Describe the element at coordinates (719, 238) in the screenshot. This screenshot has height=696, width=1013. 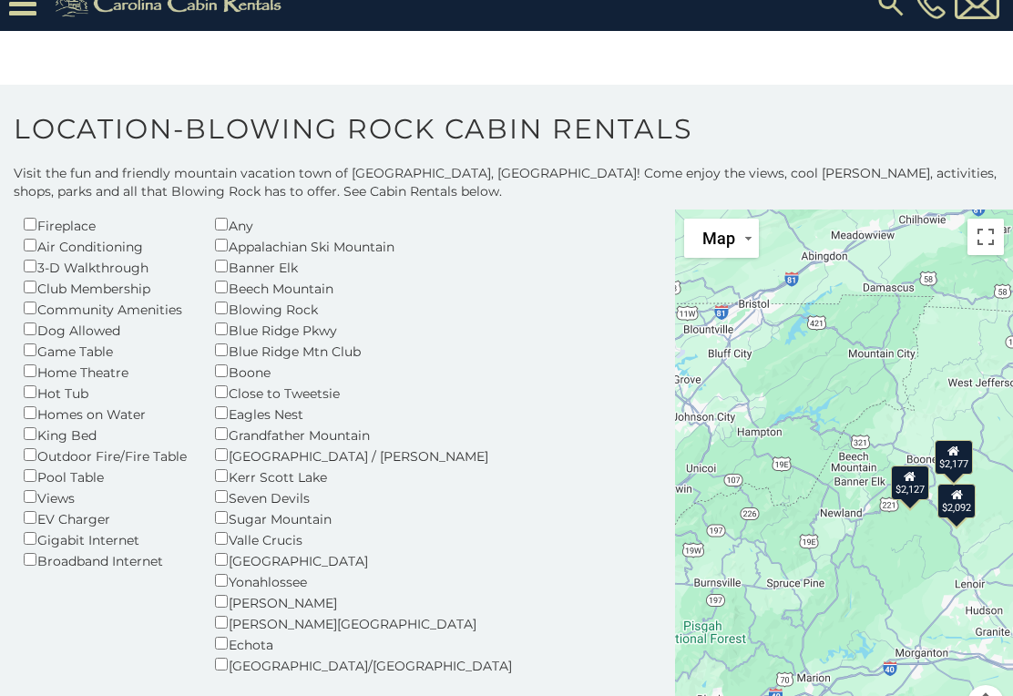
I see `span: Map` at that location.